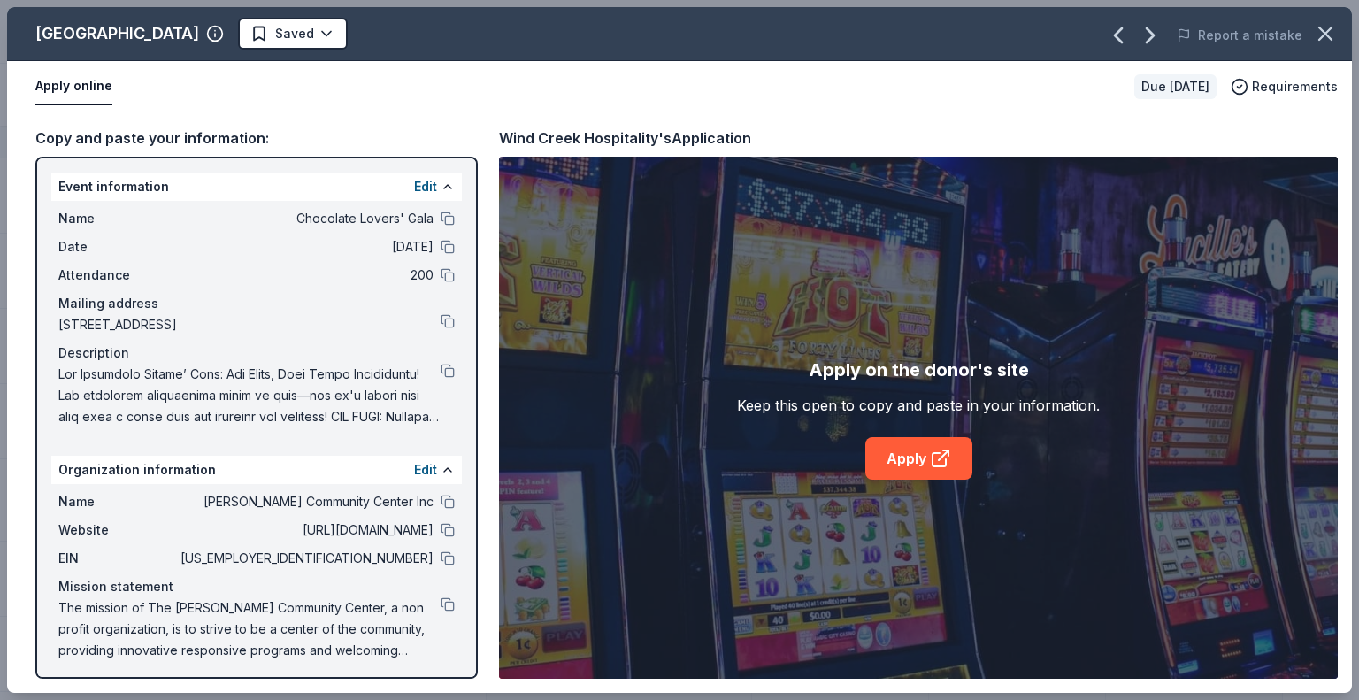 This screenshot has width=1359, height=700. I want to click on span: Lor Ipsumdolo Sitame’ Cons: Adi Elits, Doei Tempo Incididuntu! Lab etdolorem aliquaenima minim ve..., so click(250, 396).